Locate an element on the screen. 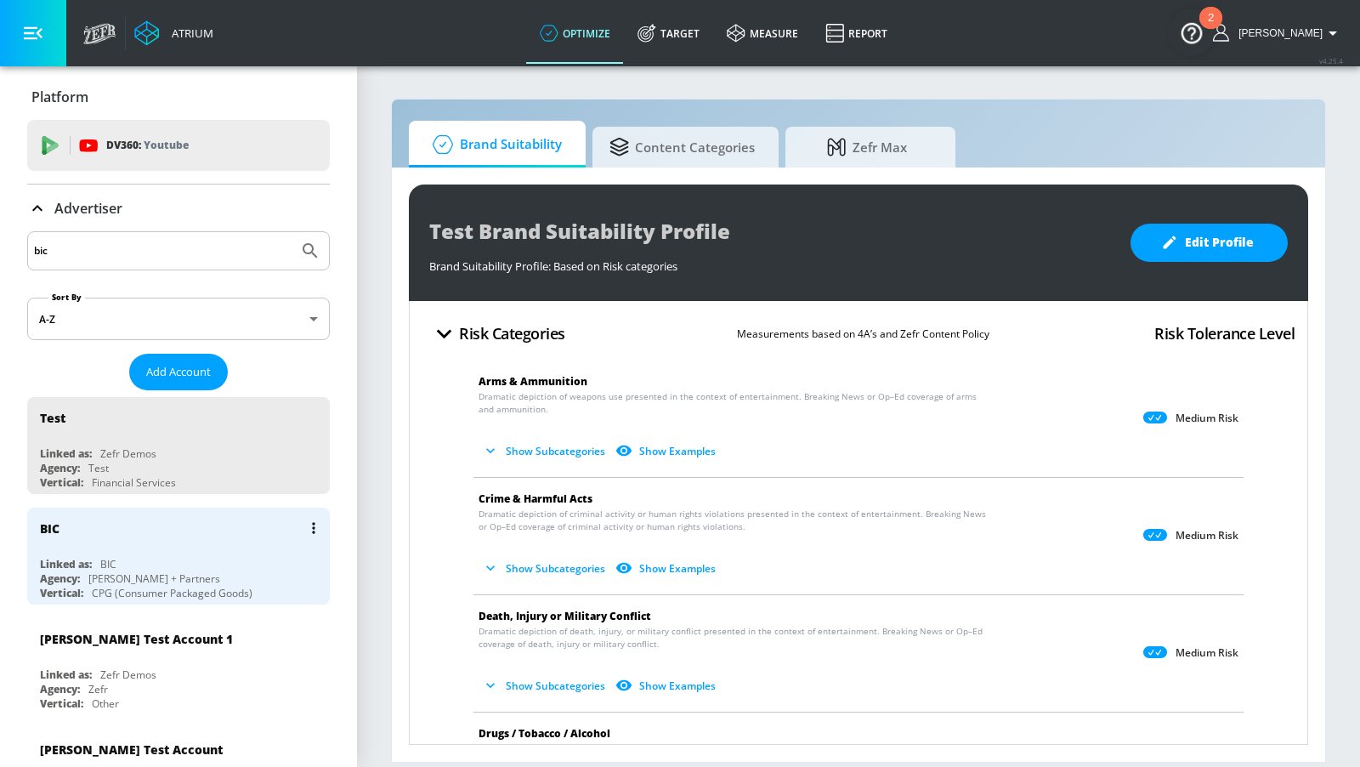  div: A-Z is located at coordinates (178, 319).